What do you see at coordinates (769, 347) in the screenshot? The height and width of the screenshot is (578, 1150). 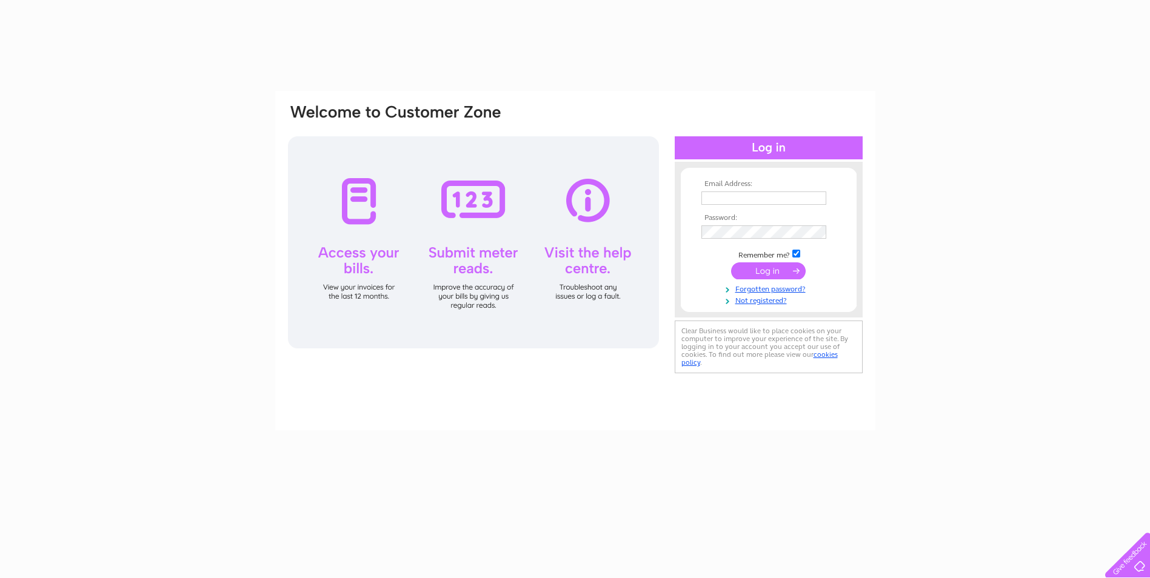 I see `div: Clear Business would like to place cookies on your computer to improve your experience of the sit...` at bounding box center [769, 347].